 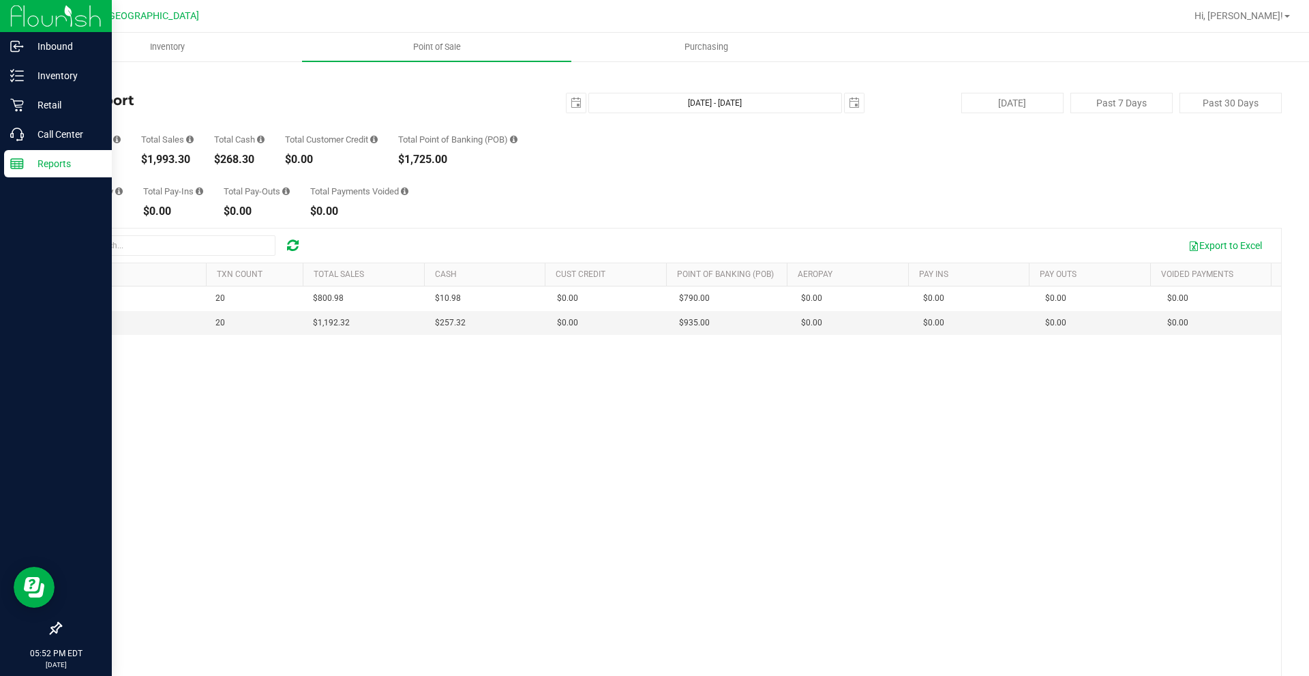 What do you see at coordinates (56, 653) in the screenshot?
I see `p: 05:52 PM EDT` at bounding box center [56, 653].